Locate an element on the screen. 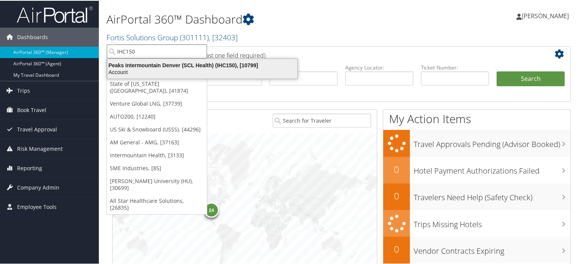 The height and width of the screenshot is (264, 581). a: Trips Missing Hotels is located at coordinates (477, 223).